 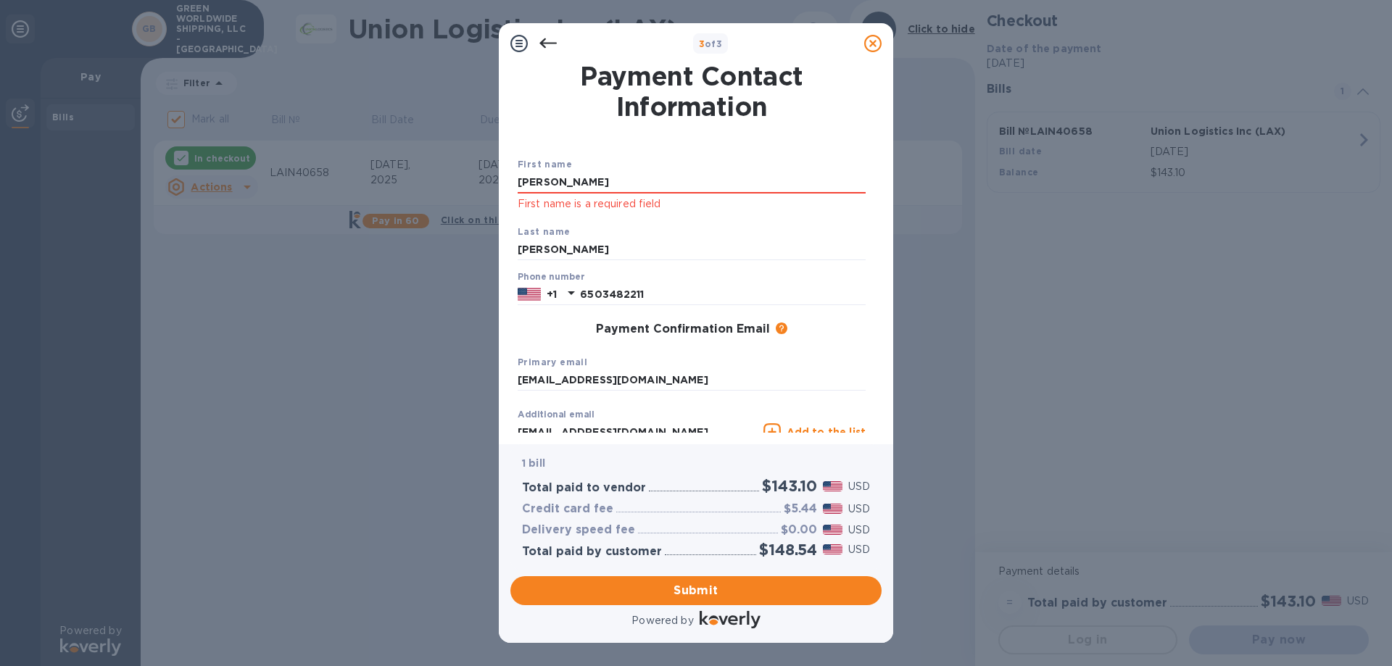 What do you see at coordinates (552, 294) in the screenshot?
I see `p: +1` at bounding box center [552, 294].